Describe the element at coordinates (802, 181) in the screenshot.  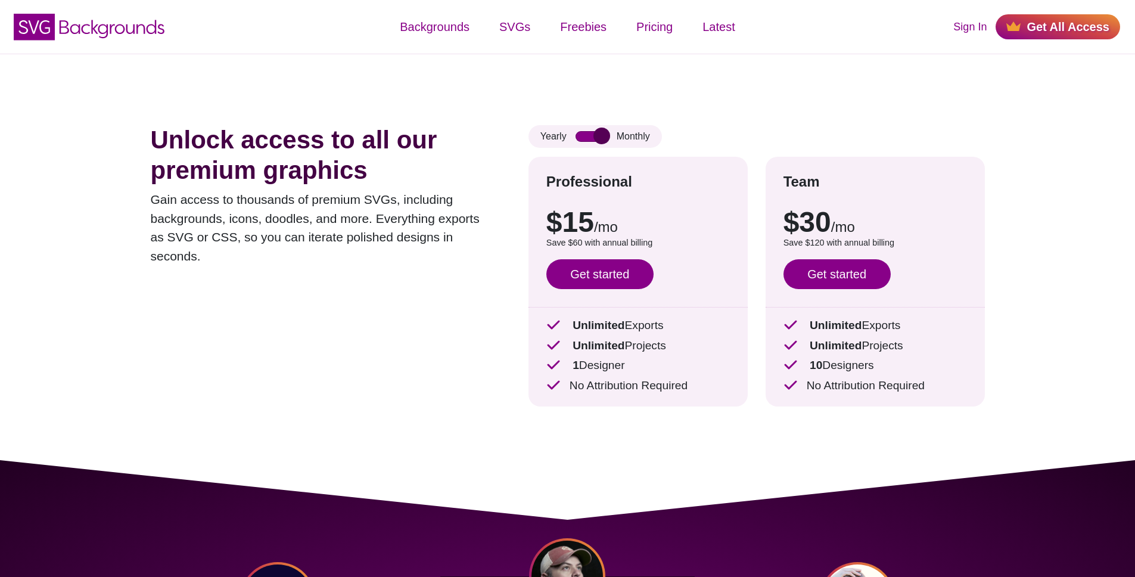
I see `strong: Team` at that location.